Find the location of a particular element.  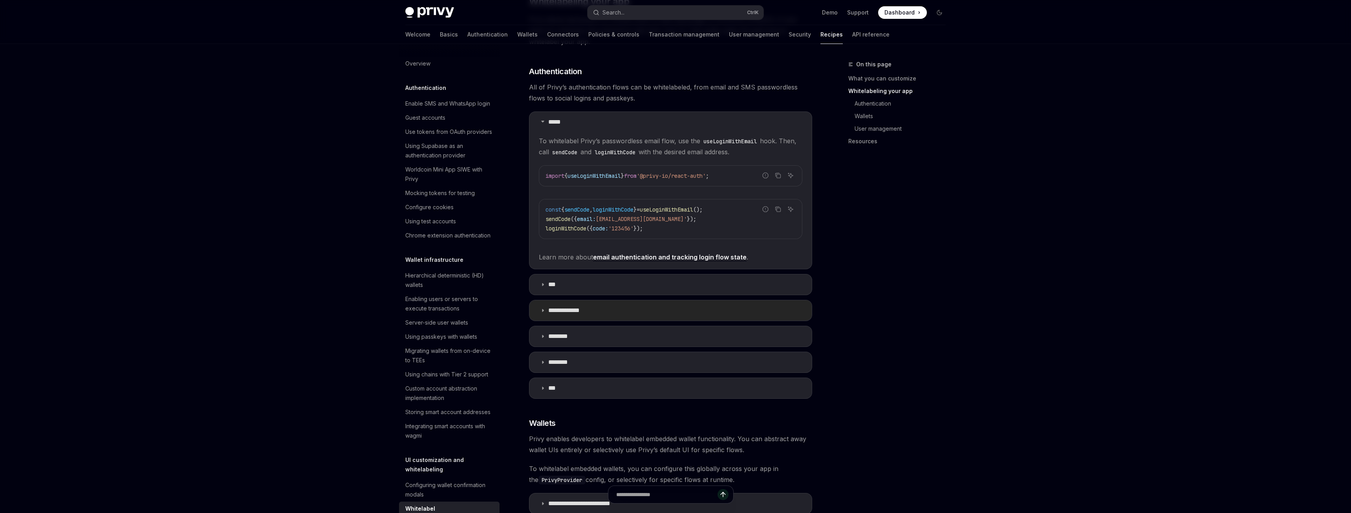

div: Integrating smart accounts with wagmi is located at coordinates (450, 431).